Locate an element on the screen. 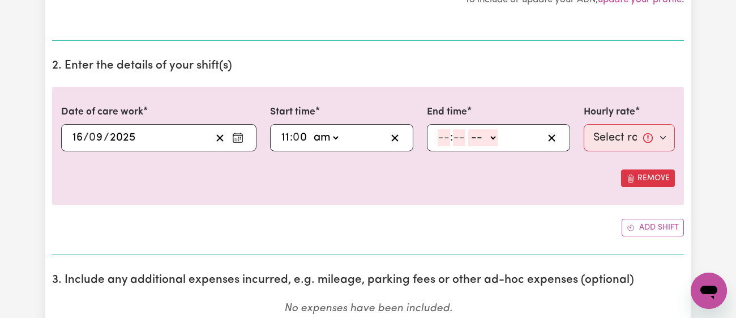 Image resolution: width=736 pixels, height=318 pixels. label: End time is located at coordinates (447, 112).